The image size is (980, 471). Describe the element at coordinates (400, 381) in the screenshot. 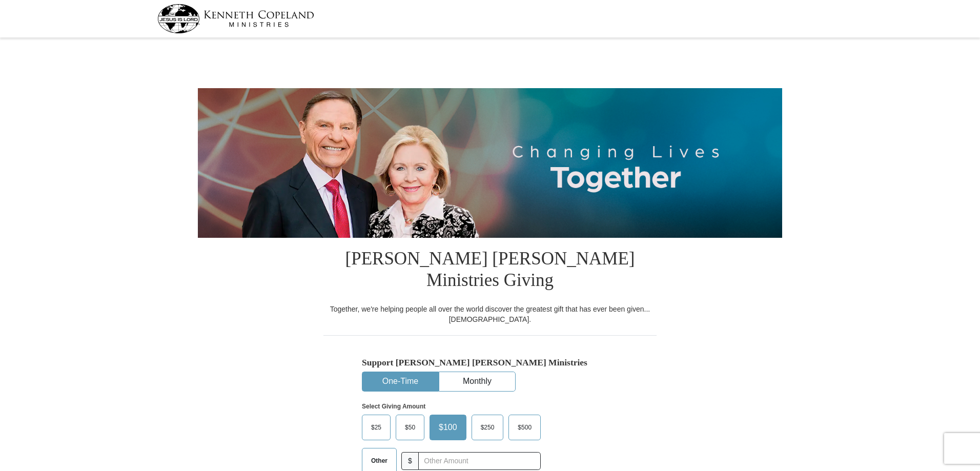

I see `button: One-Time` at that location.